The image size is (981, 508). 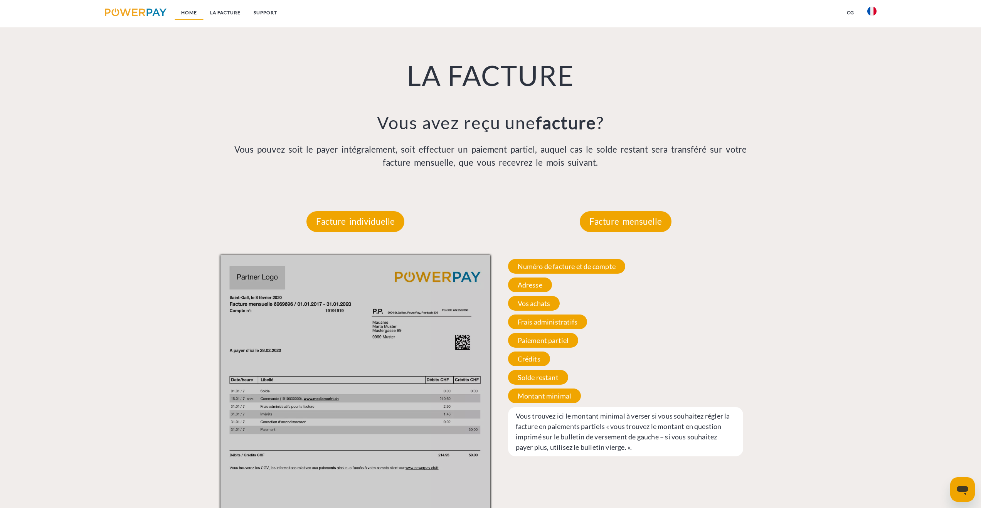 I want to click on span: Vos achats, so click(x=534, y=303).